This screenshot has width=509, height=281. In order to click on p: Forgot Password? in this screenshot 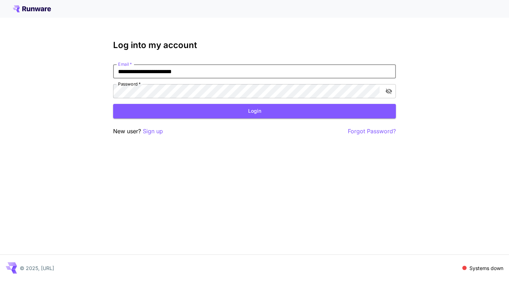, I will do `click(372, 131)`.